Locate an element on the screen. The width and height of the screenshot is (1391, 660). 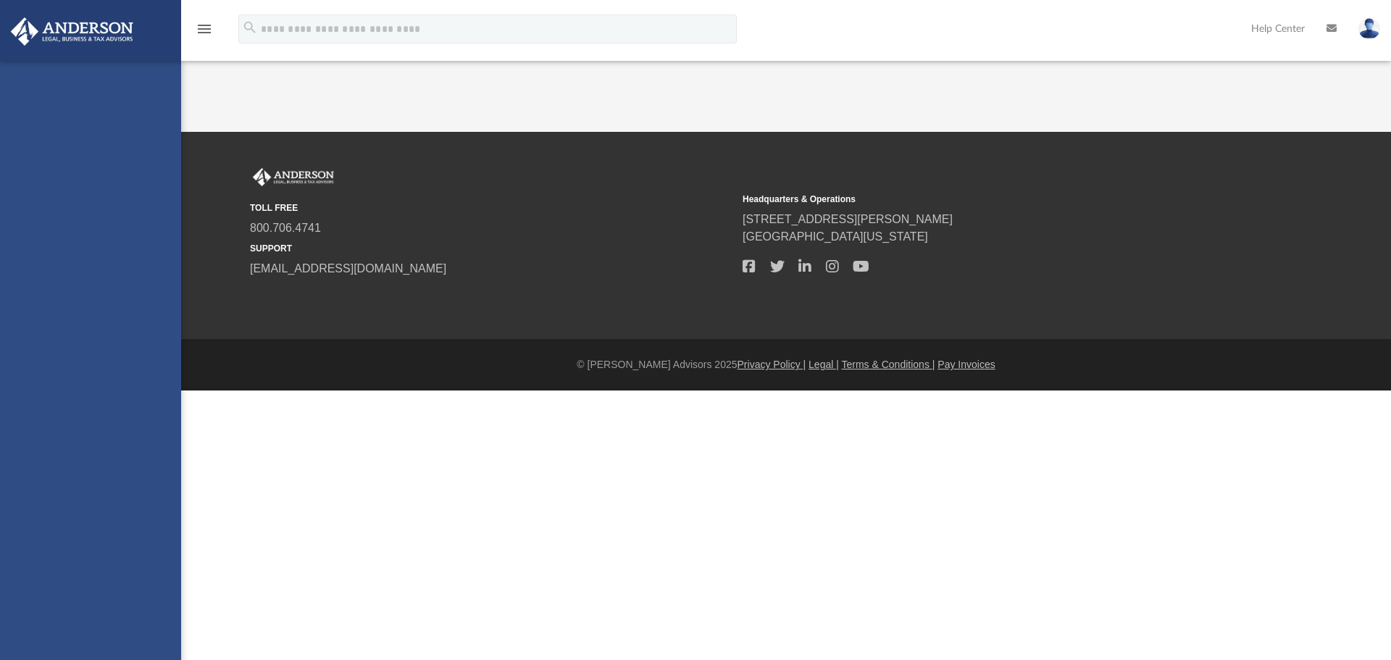
small: TOLL FREE is located at coordinates (491, 208).